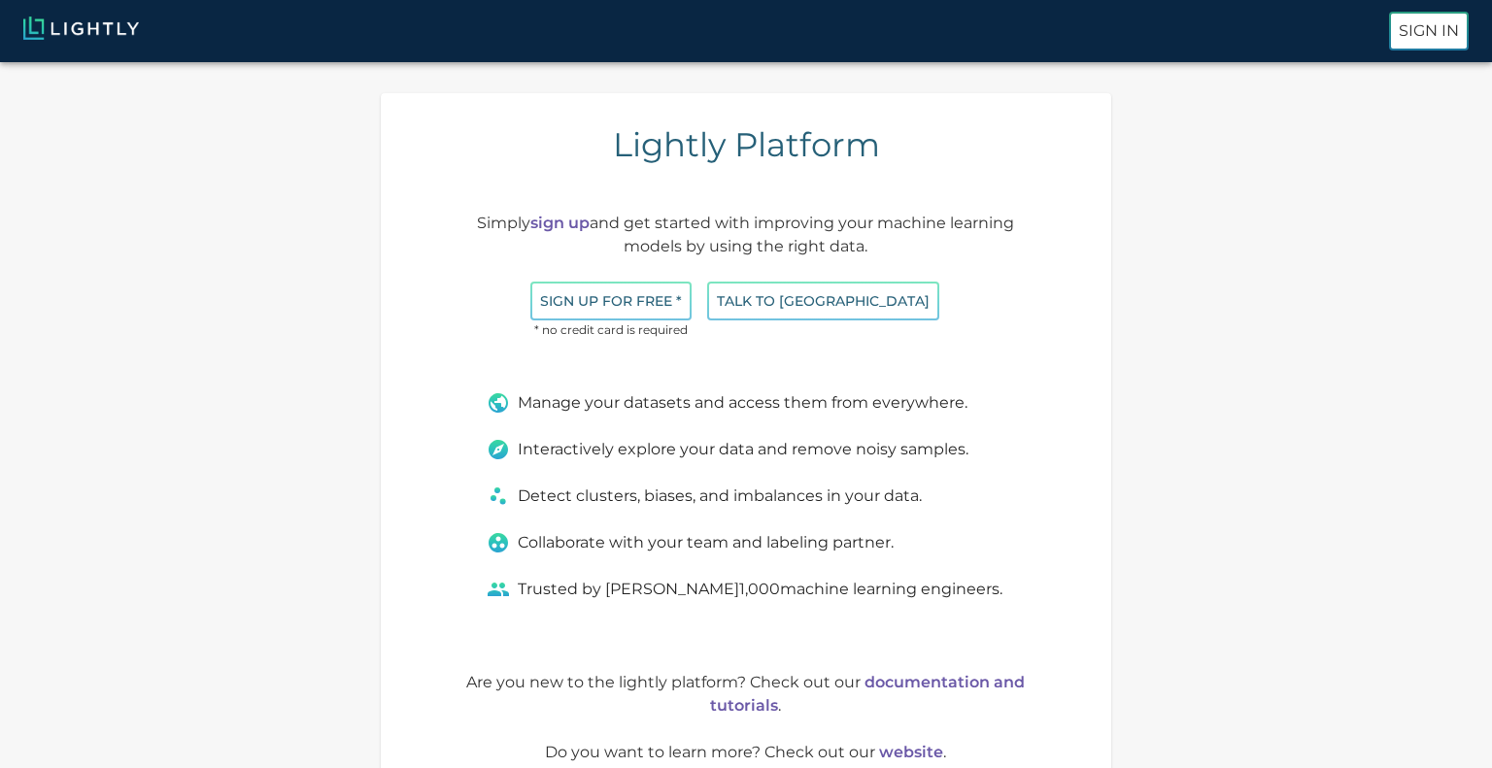 This screenshot has height=768, width=1492. What do you see at coordinates (559, 222) in the screenshot?
I see `a: sign up` at bounding box center [559, 222].